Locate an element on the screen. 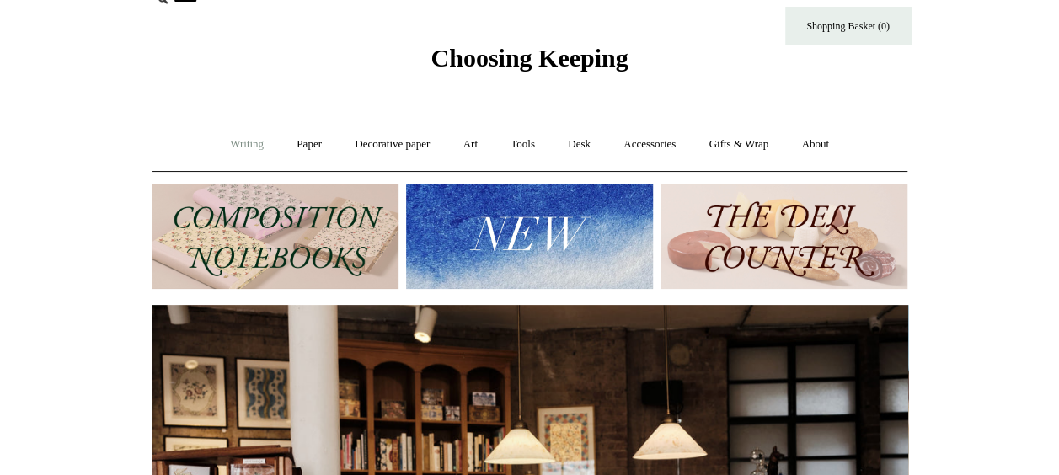  a: Art is located at coordinates (470, 144).